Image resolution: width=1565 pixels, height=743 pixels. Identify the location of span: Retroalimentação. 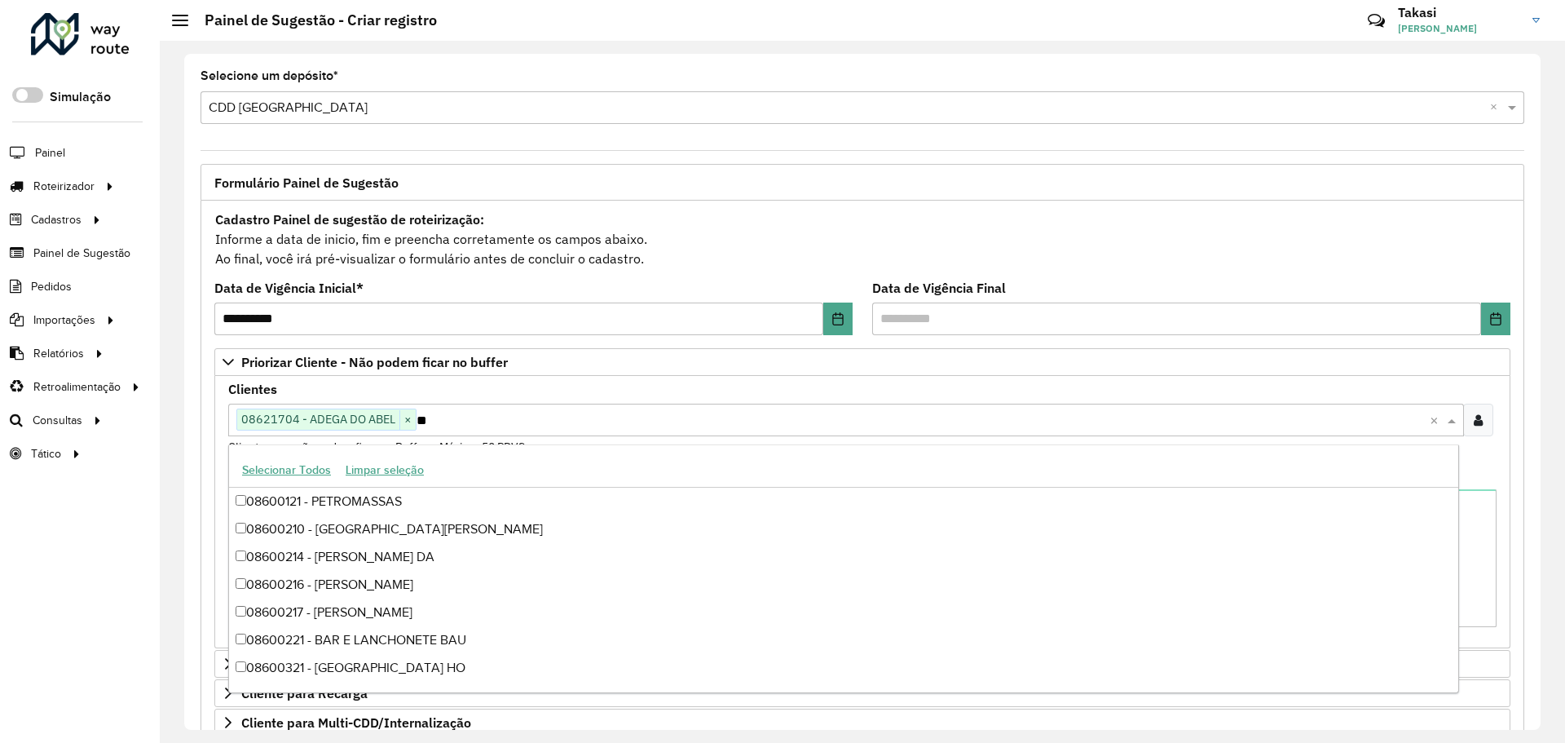
(77, 386).